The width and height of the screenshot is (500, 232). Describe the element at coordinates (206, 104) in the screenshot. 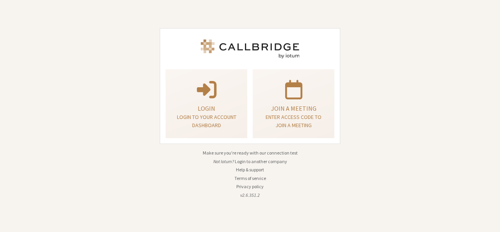

I see `button: LoginLogin to your account dashboard` at that location.